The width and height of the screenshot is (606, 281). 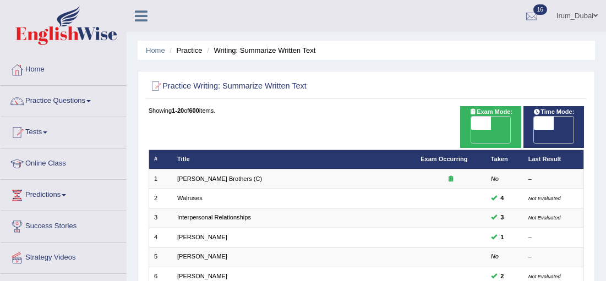 What do you see at coordinates (160, 179) in the screenshot?
I see `td: 1` at bounding box center [160, 179].